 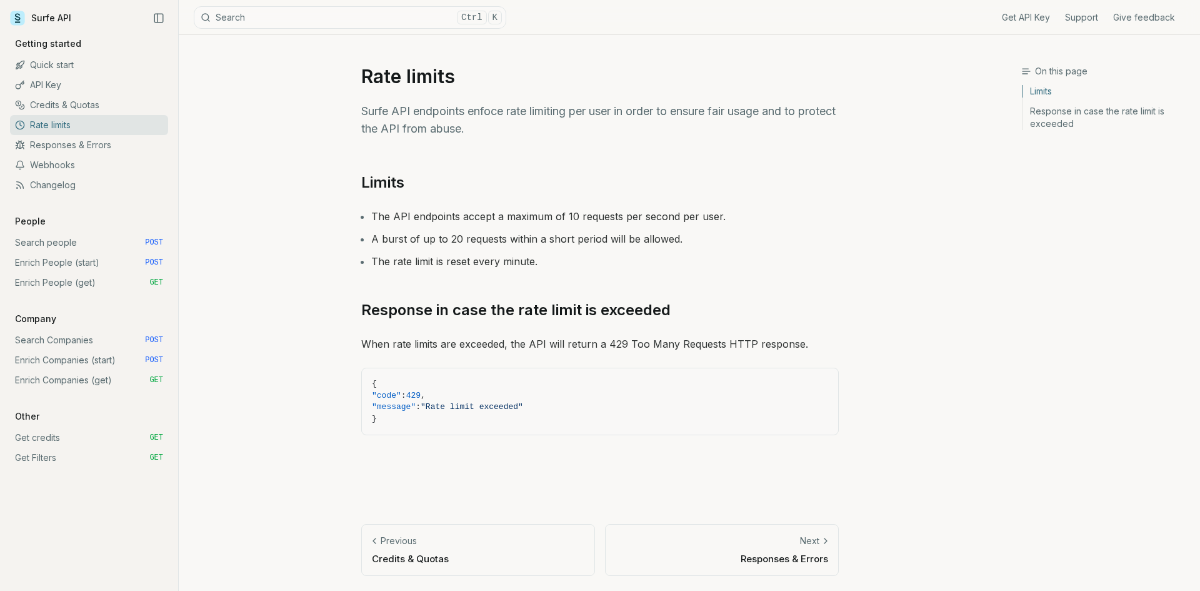 I want to click on button: Collapse Sidebar, so click(x=159, y=18).